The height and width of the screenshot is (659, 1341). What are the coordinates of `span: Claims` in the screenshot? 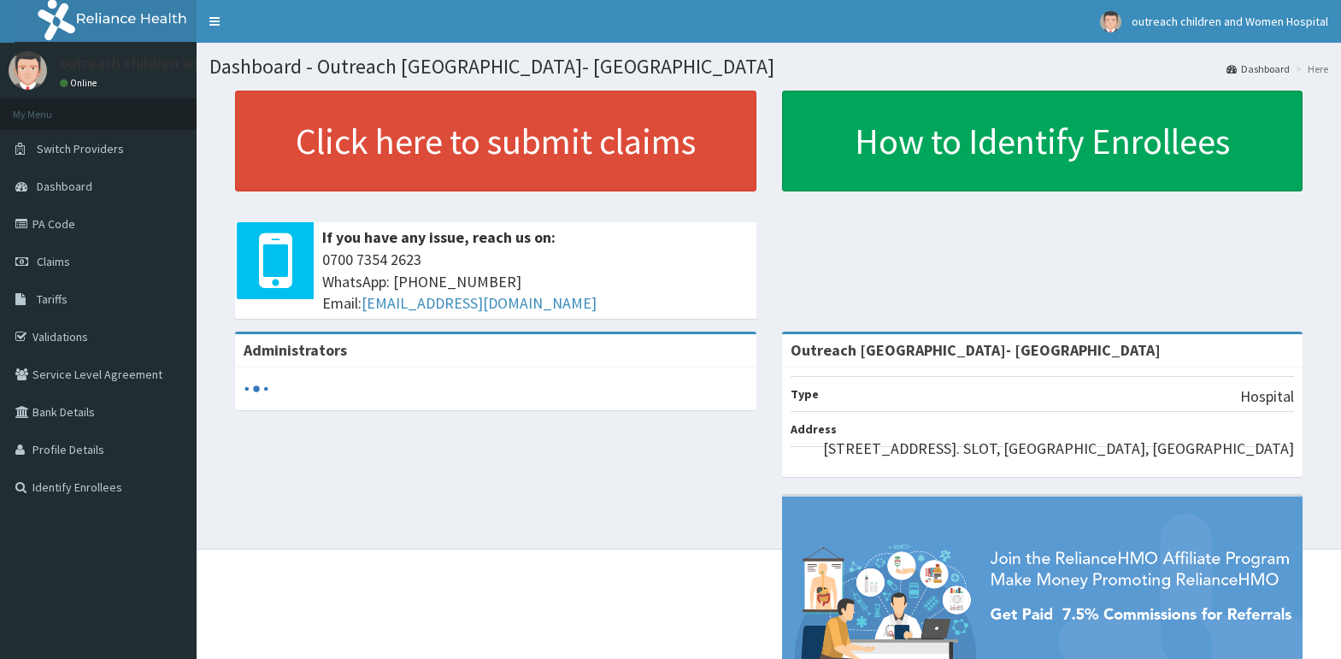 It's located at (53, 261).